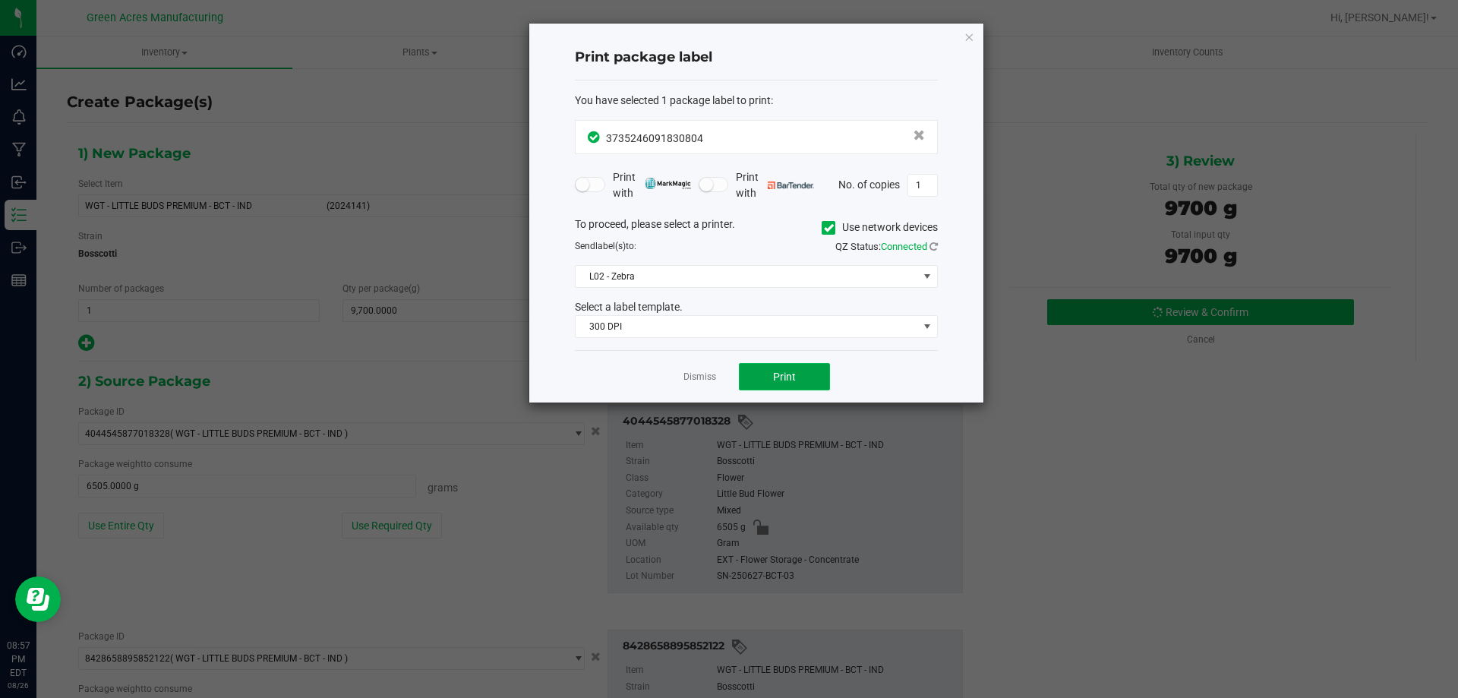  What do you see at coordinates (605, 246) in the screenshot?
I see `span: Send to:` at bounding box center [605, 246].